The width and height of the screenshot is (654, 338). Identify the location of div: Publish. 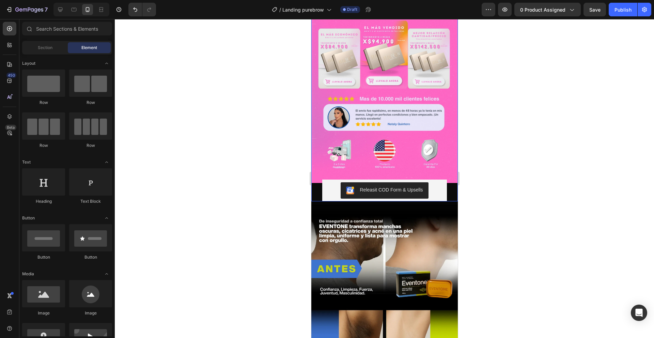
(623, 10).